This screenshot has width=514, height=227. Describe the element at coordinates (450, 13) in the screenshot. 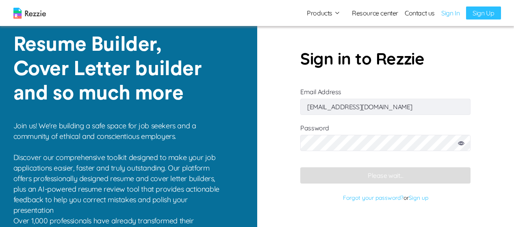

I see `a: Sign In` at that location.